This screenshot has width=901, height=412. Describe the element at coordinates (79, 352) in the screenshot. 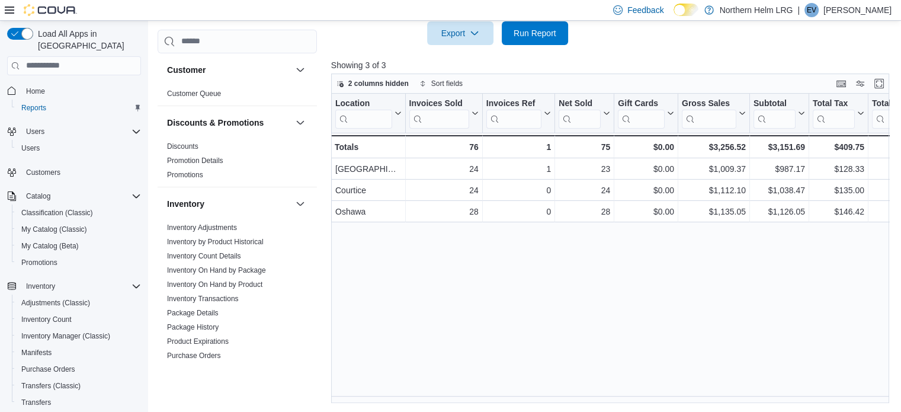

I see `button: Manifests` at that location.